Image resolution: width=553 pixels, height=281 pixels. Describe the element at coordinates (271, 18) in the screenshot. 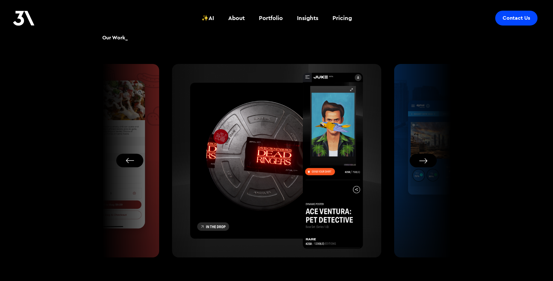

I see `a: Portfolio` at that location.